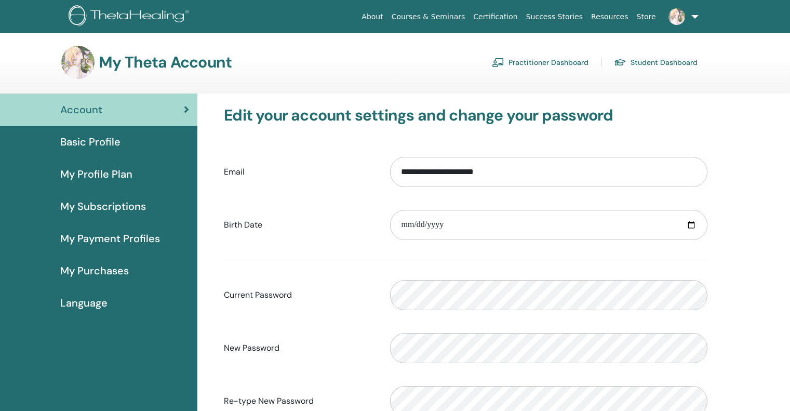 The width and height of the screenshot is (790, 411). What do you see at coordinates (299, 225) in the screenshot?
I see `label: Birth Date` at bounding box center [299, 225].